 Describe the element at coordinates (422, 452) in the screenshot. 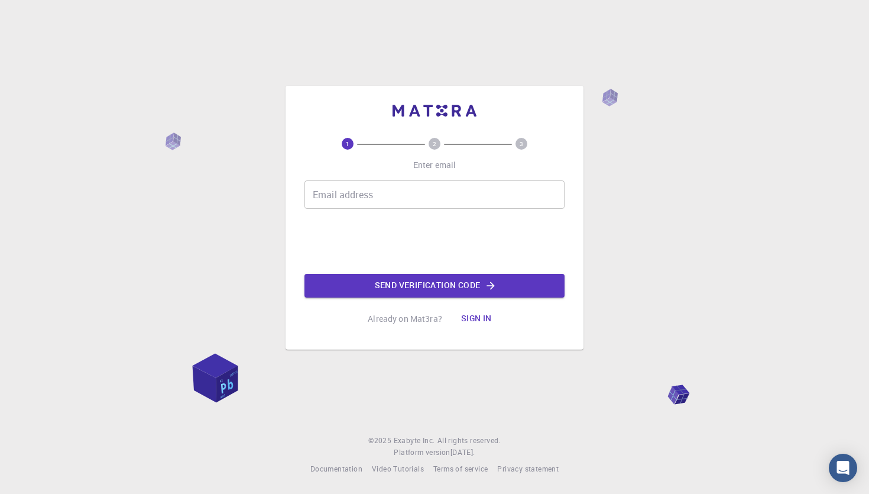

I see `span: Platform version` at that location.